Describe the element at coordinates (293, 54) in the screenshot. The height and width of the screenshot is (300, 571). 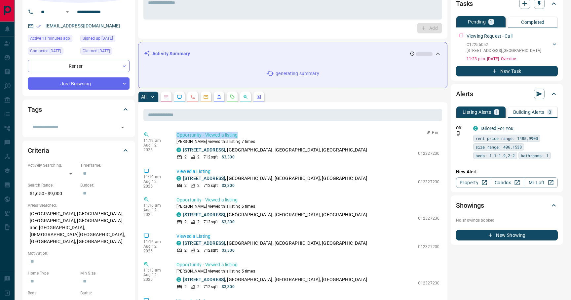
I see `div: Activity Summary` at that location.